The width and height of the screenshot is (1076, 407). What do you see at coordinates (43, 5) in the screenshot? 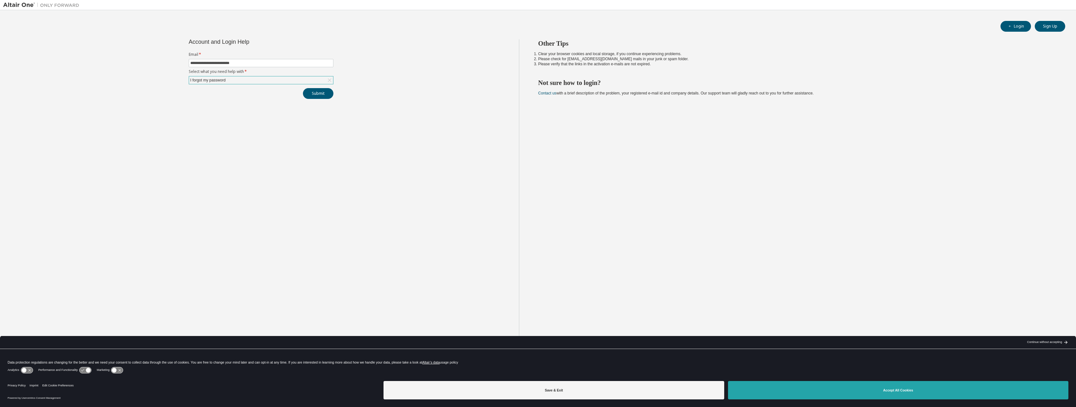
I see `img: Altair One` at bounding box center [43, 5].